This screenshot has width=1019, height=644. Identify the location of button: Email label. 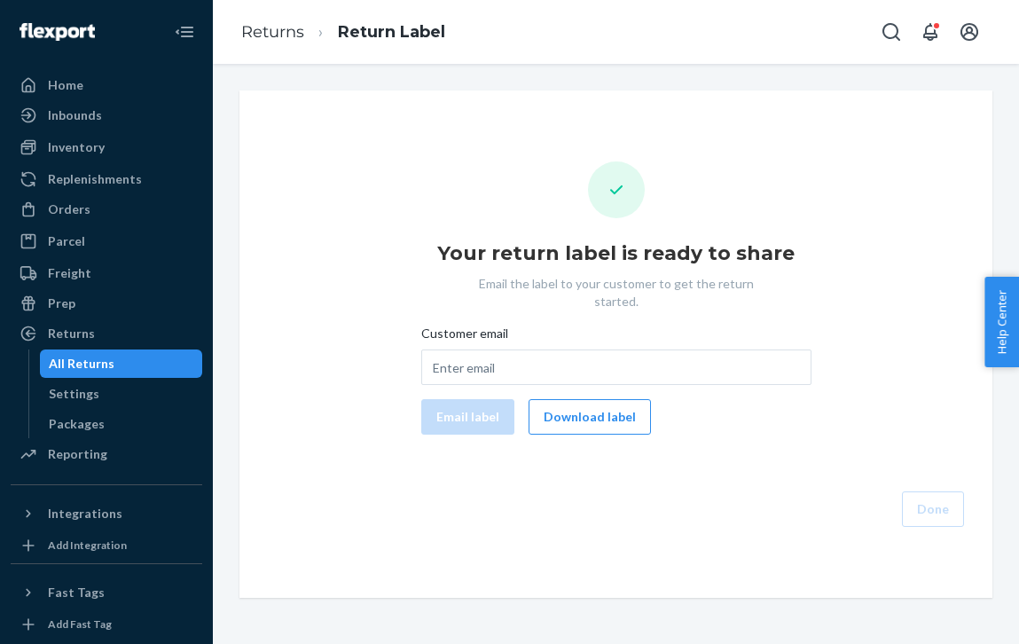
(467, 417).